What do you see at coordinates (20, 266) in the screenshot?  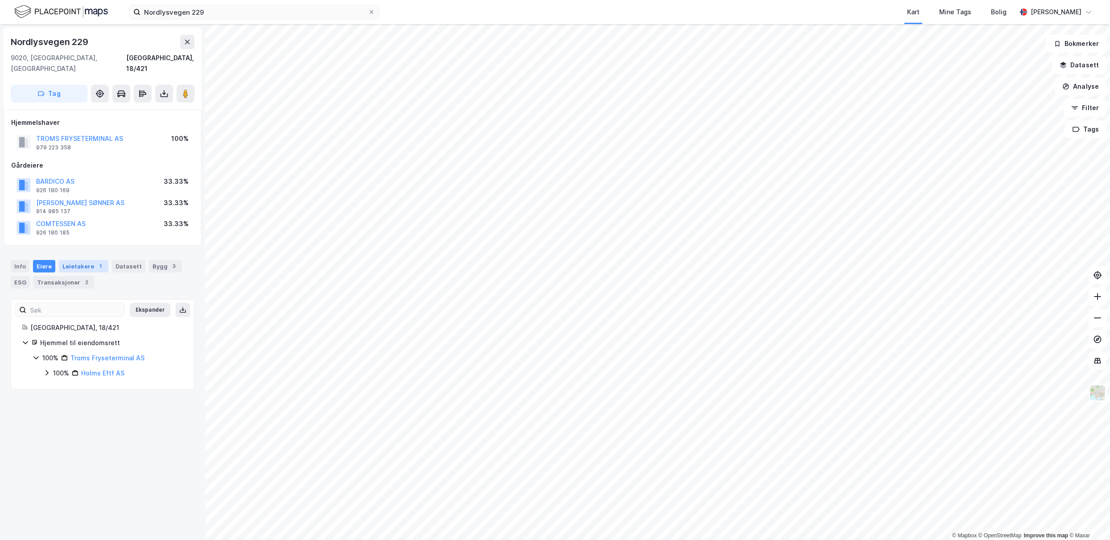 I see `div: Info` at bounding box center [20, 266].